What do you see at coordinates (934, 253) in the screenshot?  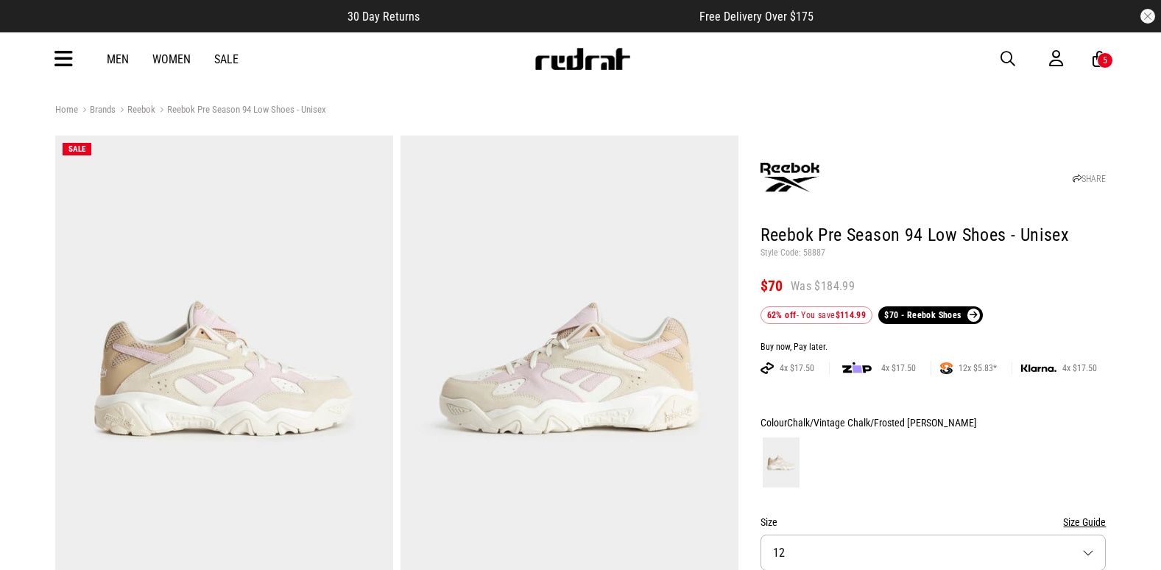 I see `p: Style Code: 58887` at bounding box center [934, 253].